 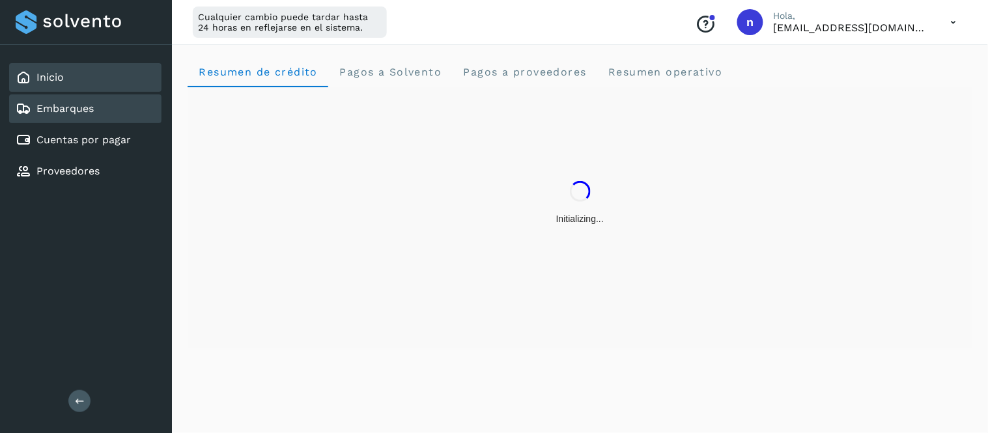 I want to click on div: Inicio, so click(x=85, y=78).